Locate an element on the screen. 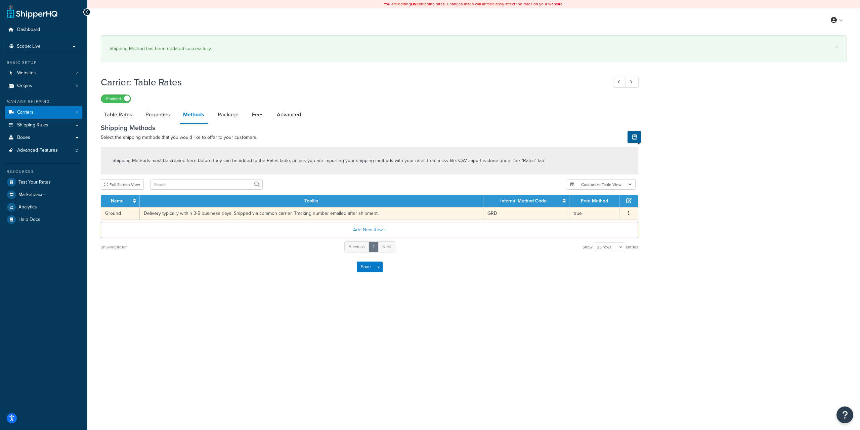 The height and width of the screenshot is (430, 860). a: Advanced is located at coordinates (289, 115).